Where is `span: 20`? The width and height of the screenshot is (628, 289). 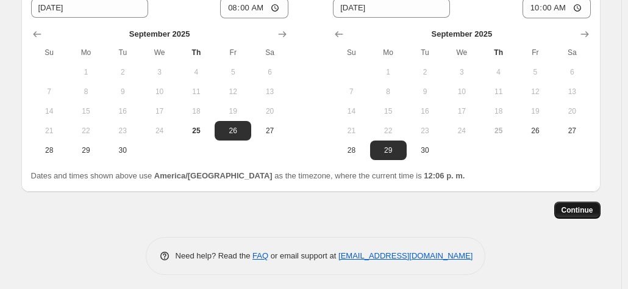 span: 20 is located at coordinates (270, 111).